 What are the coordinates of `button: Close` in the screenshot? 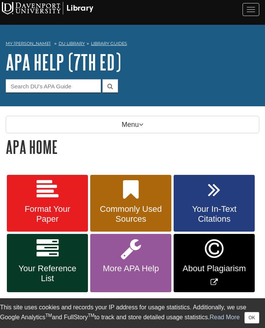 It's located at (252, 317).